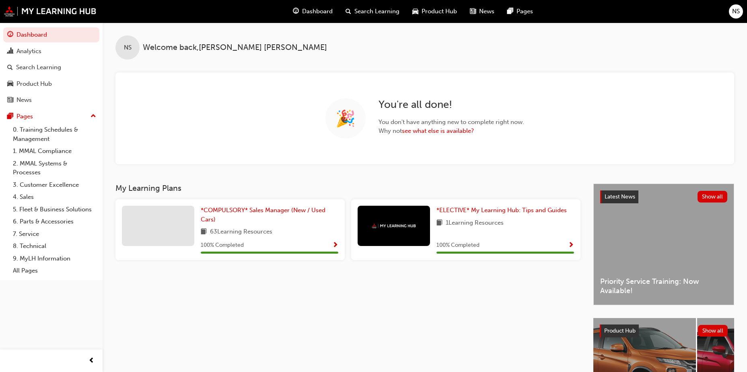 This screenshot has width=747, height=372. What do you see at coordinates (434, 11) in the screenshot?
I see `a: car-iconProduct Hub` at bounding box center [434, 11].